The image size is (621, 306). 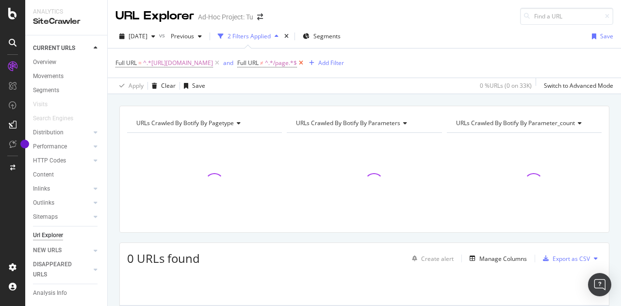 I want to click on div: DISAPPEARED URLS, so click(x=57, y=270).